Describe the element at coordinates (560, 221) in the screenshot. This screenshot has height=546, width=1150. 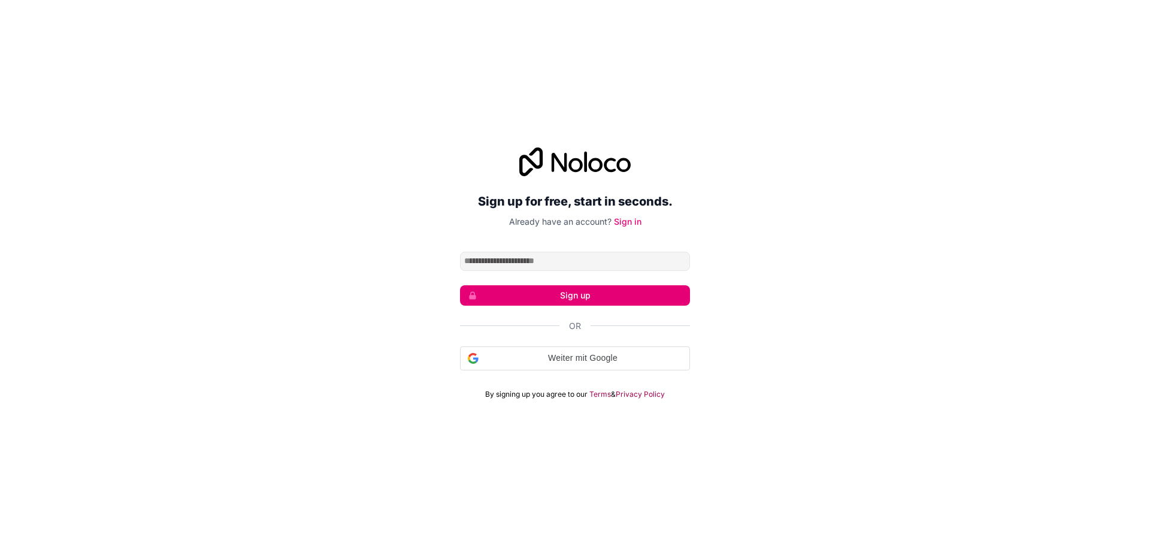
I see `span: Already have an account?` at that location.